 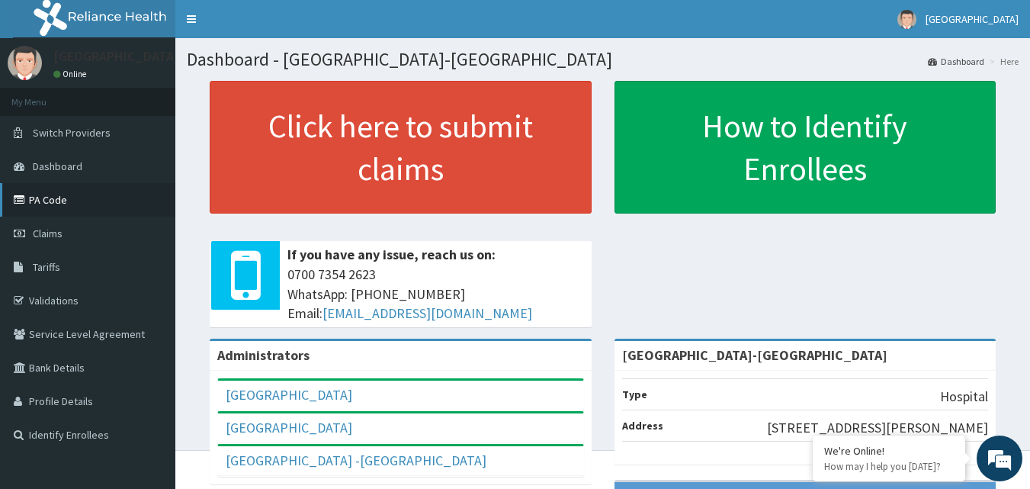 What do you see at coordinates (263, 355) in the screenshot?
I see `b: Administrators` at bounding box center [263, 355].